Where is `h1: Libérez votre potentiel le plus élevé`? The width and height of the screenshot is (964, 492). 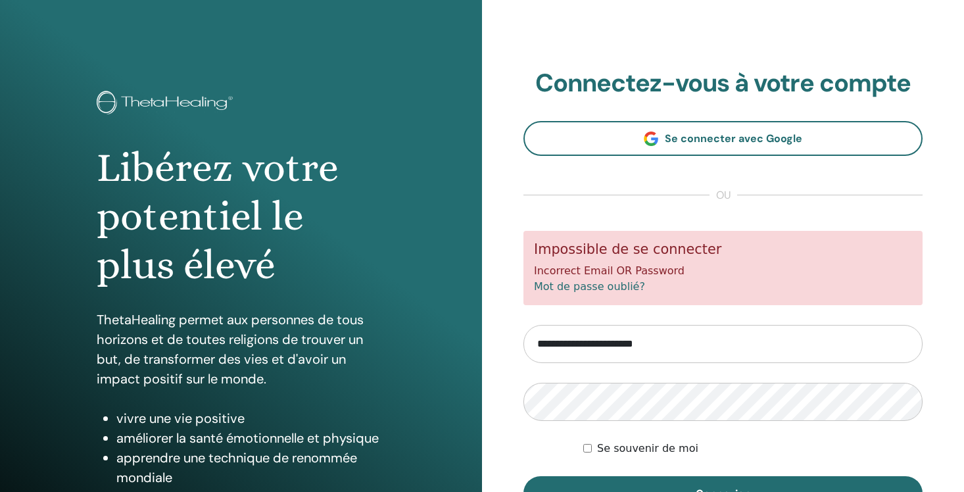
h1: Libérez votre potentiel le plus élevé is located at coordinates (241, 216).